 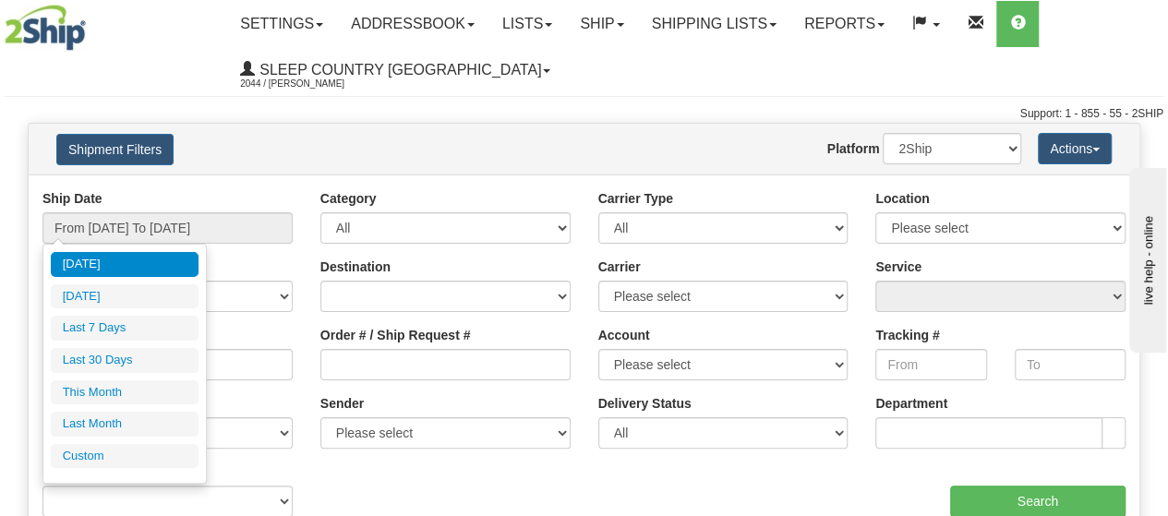 What do you see at coordinates (906, 335) in the screenshot?
I see `label: Tracking #` at bounding box center [906, 335].